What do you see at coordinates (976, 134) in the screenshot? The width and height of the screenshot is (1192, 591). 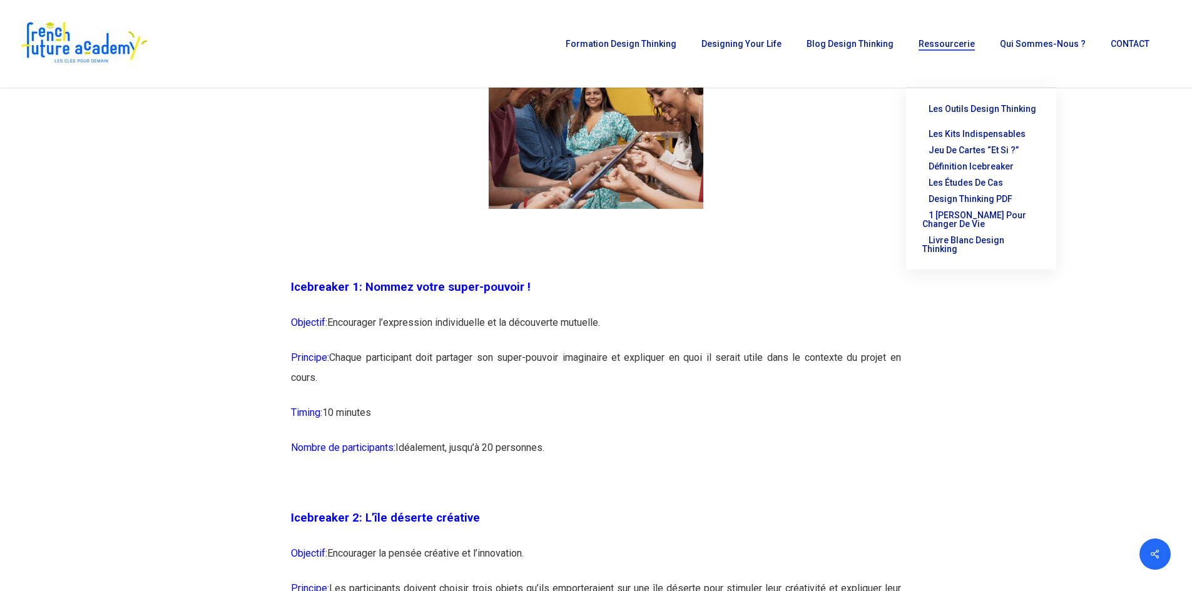 I see `span: Les kits indispensables` at bounding box center [976, 134].